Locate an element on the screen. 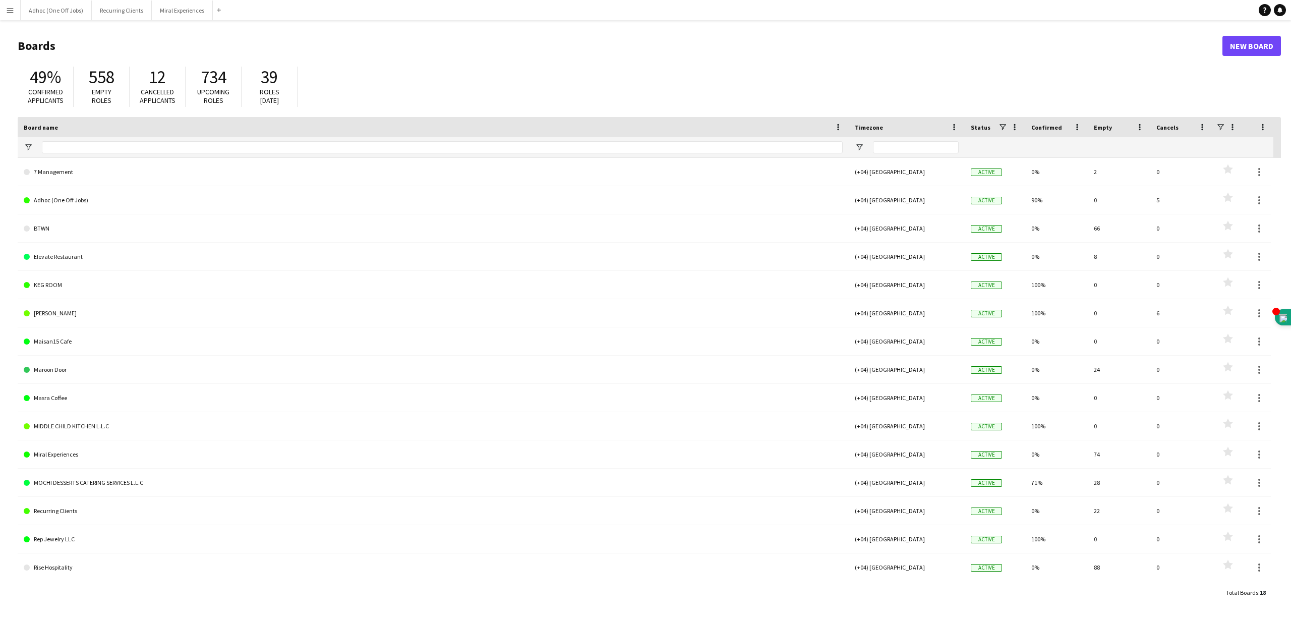 This screenshot has width=1291, height=618. div: 6 is located at coordinates (1182, 313).